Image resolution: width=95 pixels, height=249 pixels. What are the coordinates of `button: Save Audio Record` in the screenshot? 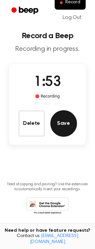 It's located at (63, 123).